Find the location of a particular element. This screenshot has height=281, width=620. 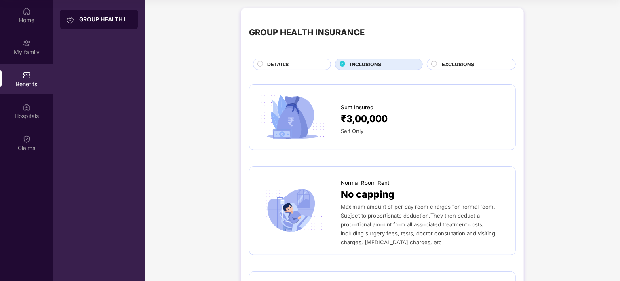

span: INCLUSIONS is located at coordinates (365, 64).